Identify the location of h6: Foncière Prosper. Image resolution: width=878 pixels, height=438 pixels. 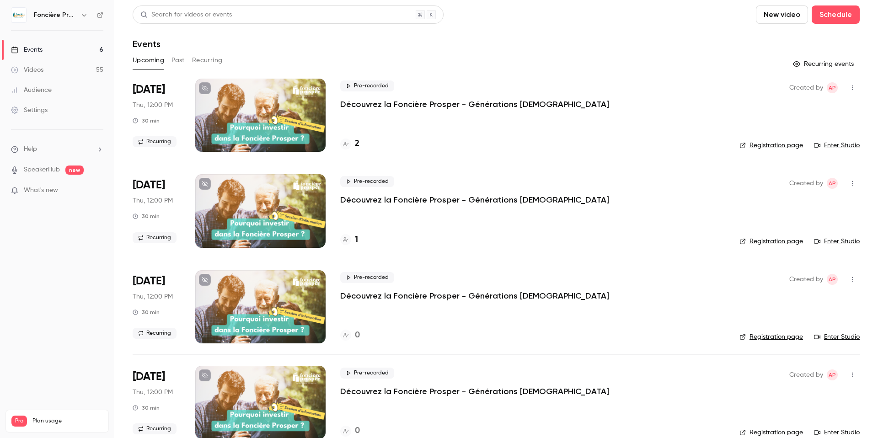
(55, 15).